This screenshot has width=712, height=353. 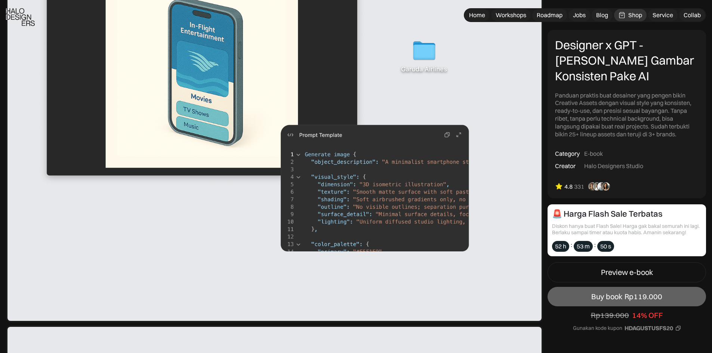 I want to click on div: Creator, so click(x=565, y=166).